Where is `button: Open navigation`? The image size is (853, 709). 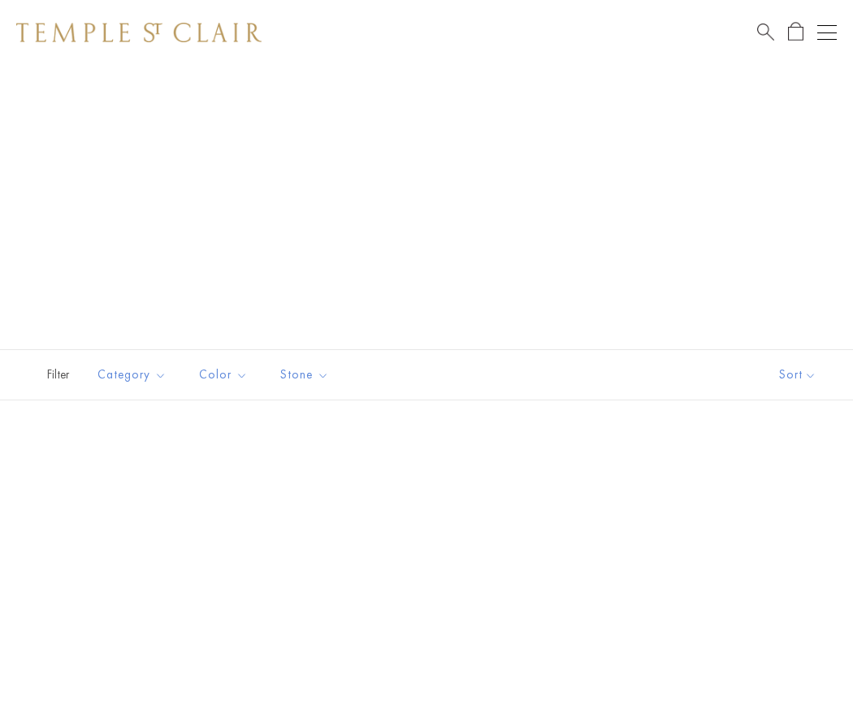
button: Open navigation is located at coordinates (827, 32).